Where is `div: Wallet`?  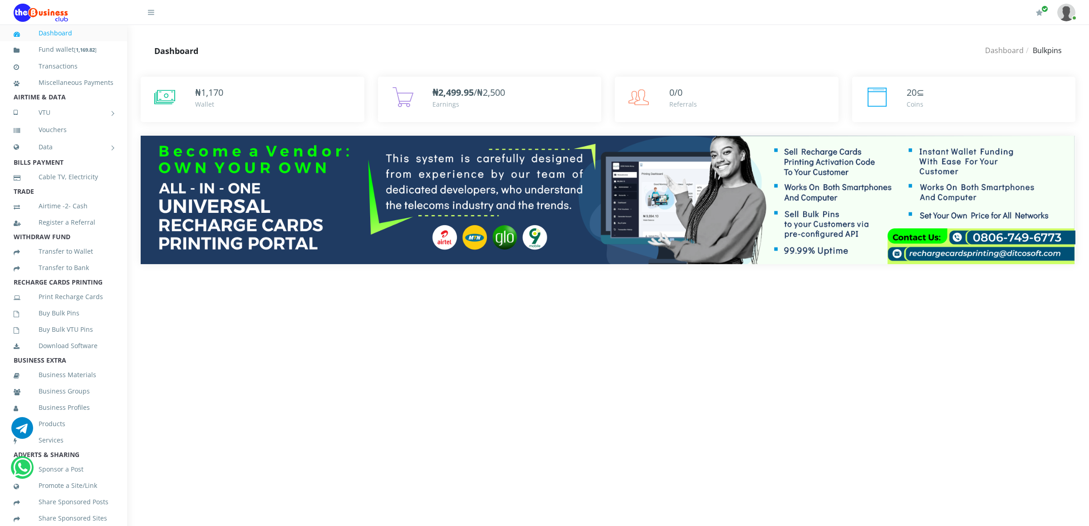
div: Wallet is located at coordinates (209, 104).